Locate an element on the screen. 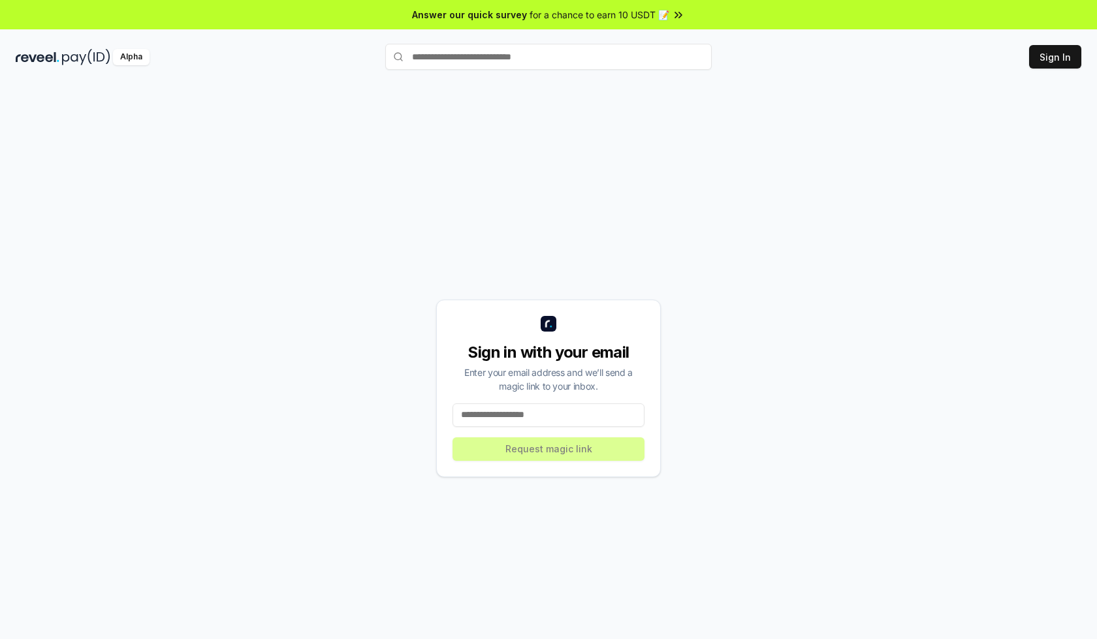 Image resolution: width=1097 pixels, height=639 pixels. button: Sign In is located at coordinates (1055, 57).